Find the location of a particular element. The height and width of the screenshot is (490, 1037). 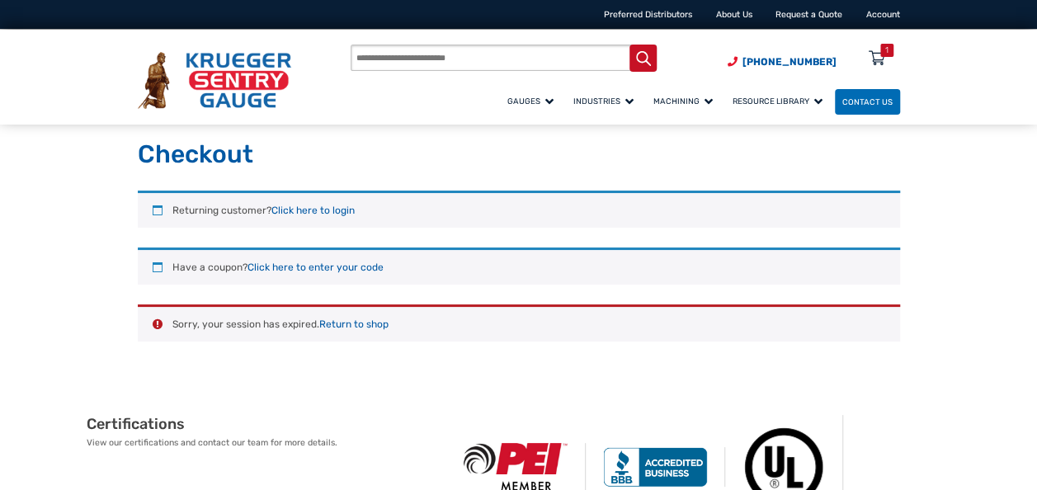

a: Return to shop is located at coordinates (354, 324).